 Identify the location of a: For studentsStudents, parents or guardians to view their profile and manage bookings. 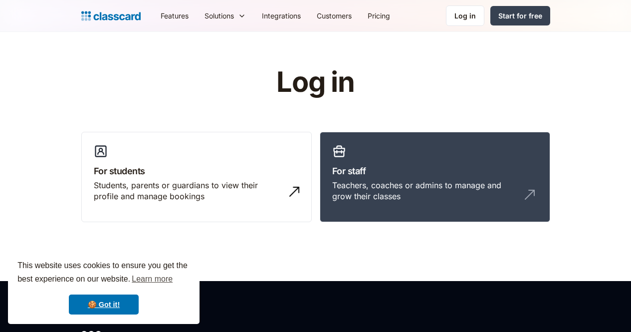
(197, 177).